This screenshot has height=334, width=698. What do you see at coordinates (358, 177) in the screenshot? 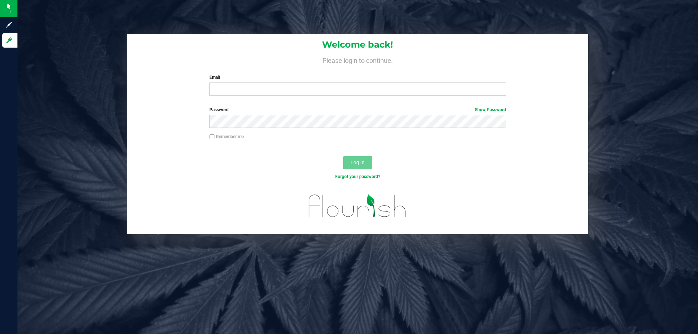
I see `a: Forgot your password?` at bounding box center [358, 177].